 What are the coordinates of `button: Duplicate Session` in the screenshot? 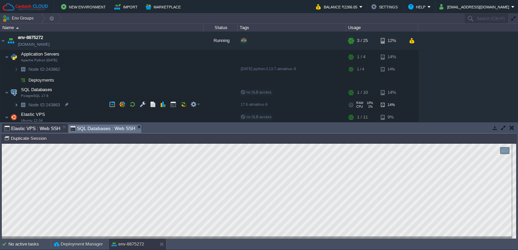 It's located at (26, 138).